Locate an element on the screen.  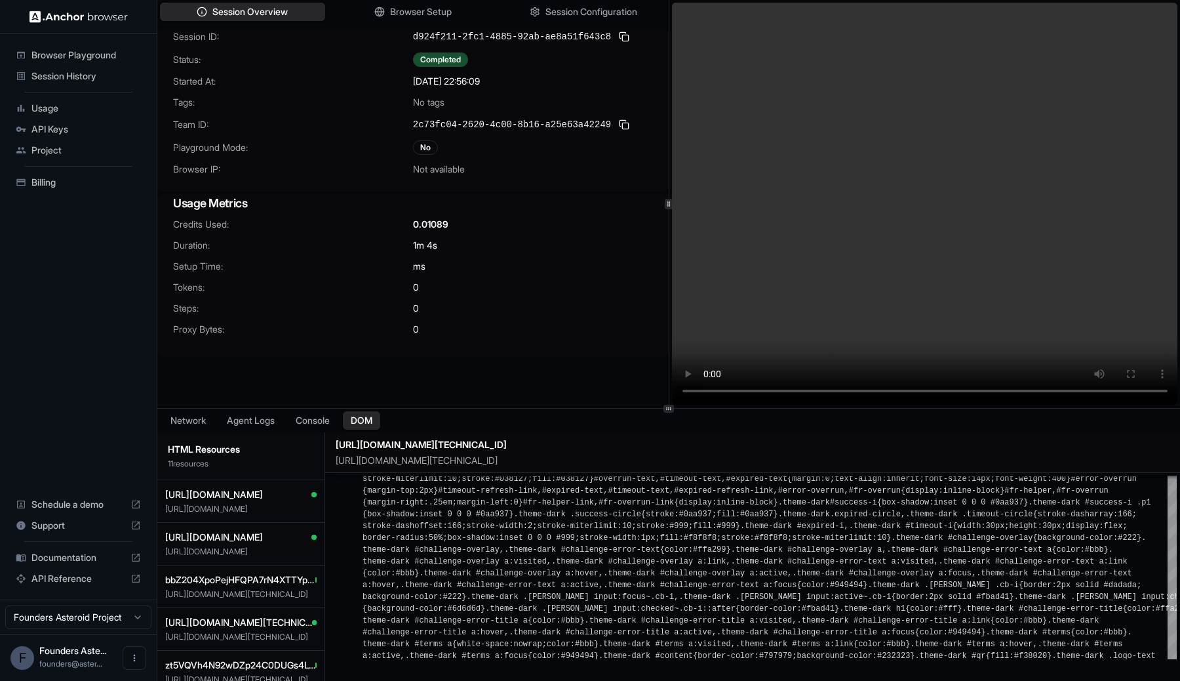
span: theme-dark #terms a{white-space:nowrap;color:#bbb} is located at coordinates (481, 644).